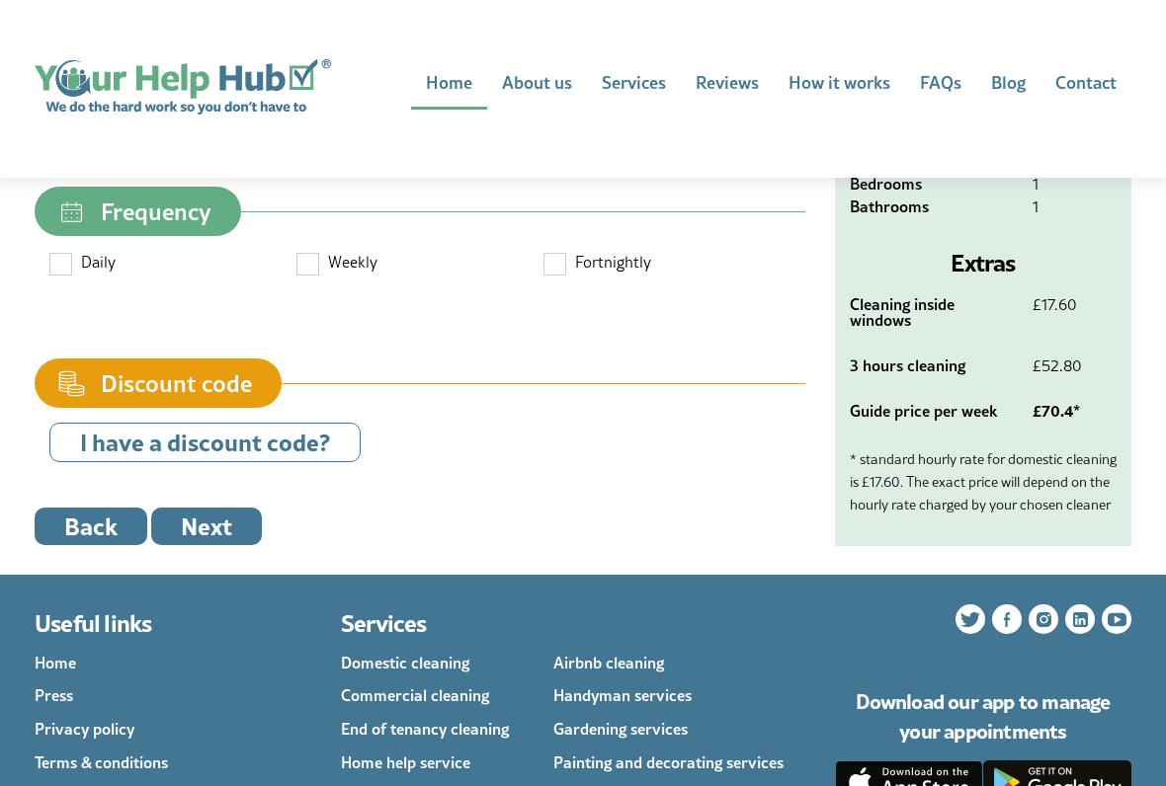  Describe the element at coordinates (727, 84) in the screenshot. I see `a: Reviews` at that location.